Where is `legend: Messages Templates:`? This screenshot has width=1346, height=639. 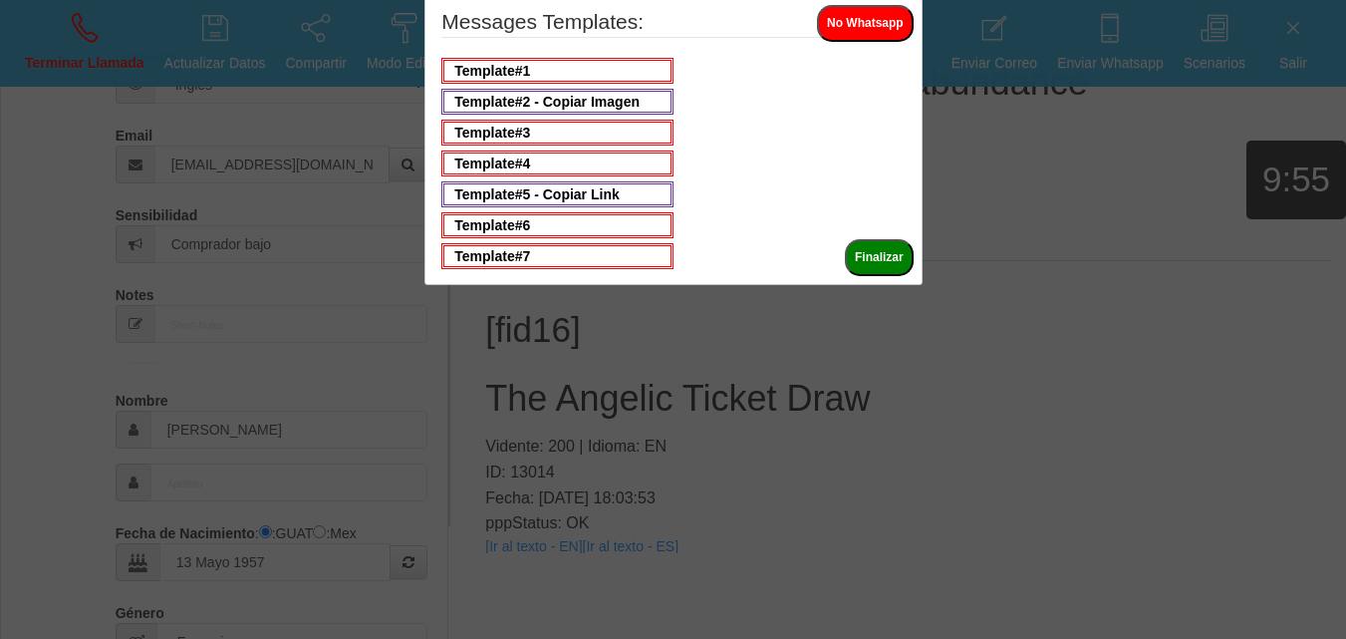 legend: Messages Templates: is located at coordinates (673, 22).